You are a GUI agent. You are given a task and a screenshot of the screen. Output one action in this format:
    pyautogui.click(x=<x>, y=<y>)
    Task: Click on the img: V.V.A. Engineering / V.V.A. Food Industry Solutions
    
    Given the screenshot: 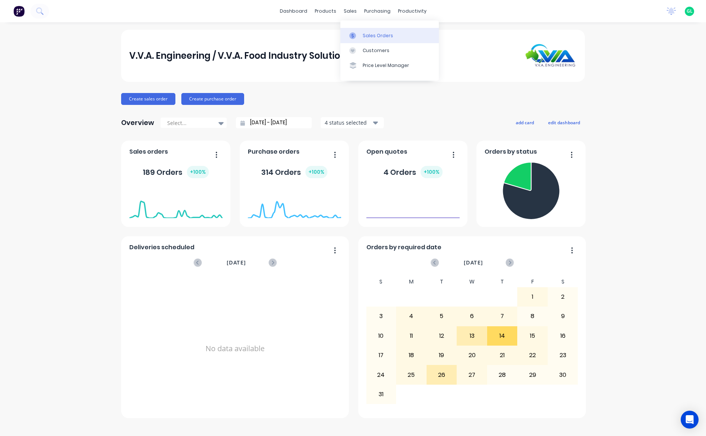 What is the action you would take?
    pyautogui.click(x=551, y=55)
    